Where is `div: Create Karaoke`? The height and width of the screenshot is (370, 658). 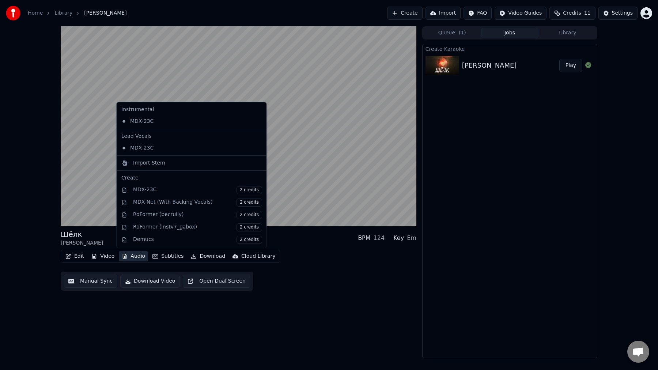 div: Create Karaoke is located at coordinates (509, 49).